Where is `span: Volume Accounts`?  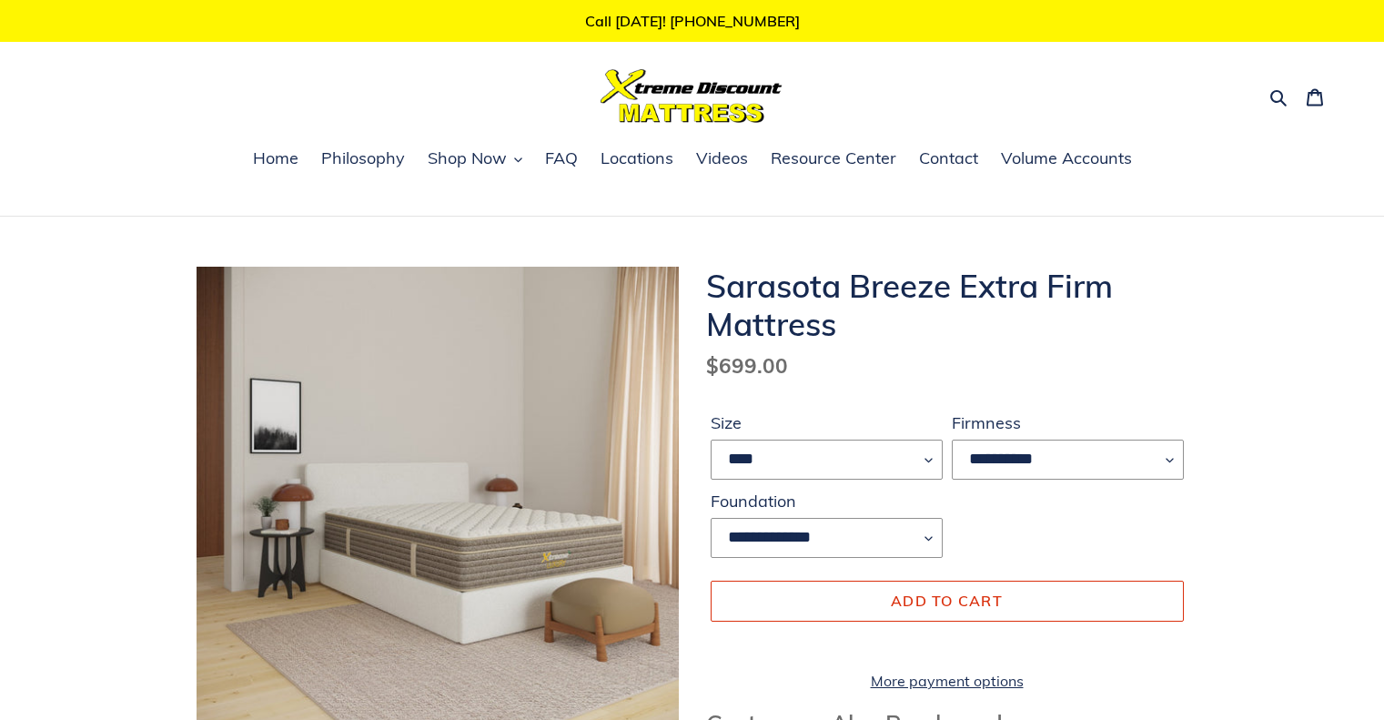 span: Volume Accounts is located at coordinates (1066, 158).